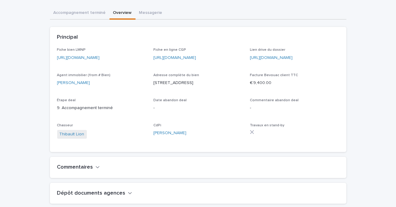 This screenshot has width=396, height=207. What do you see at coordinates (176, 75) in the screenshot?
I see `span: Adresse complète du bien` at bounding box center [176, 75].